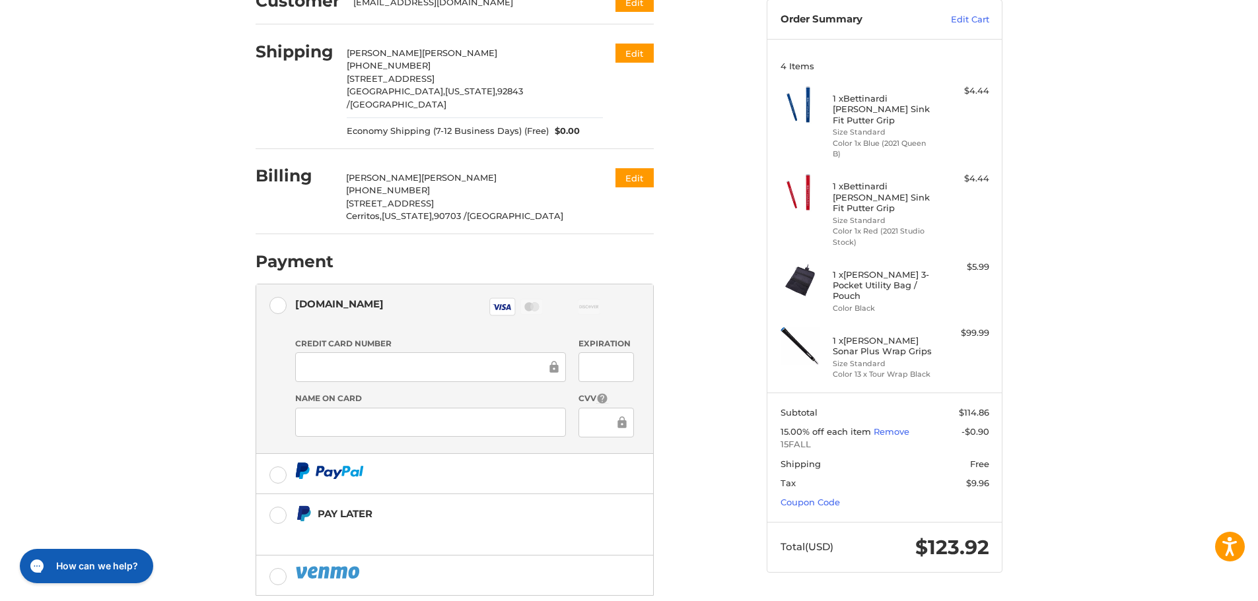 The height and width of the screenshot is (601, 1258). What do you see at coordinates (73, 22) in the screenshot?
I see `button: Gorgias live chat` at bounding box center [73, 22].